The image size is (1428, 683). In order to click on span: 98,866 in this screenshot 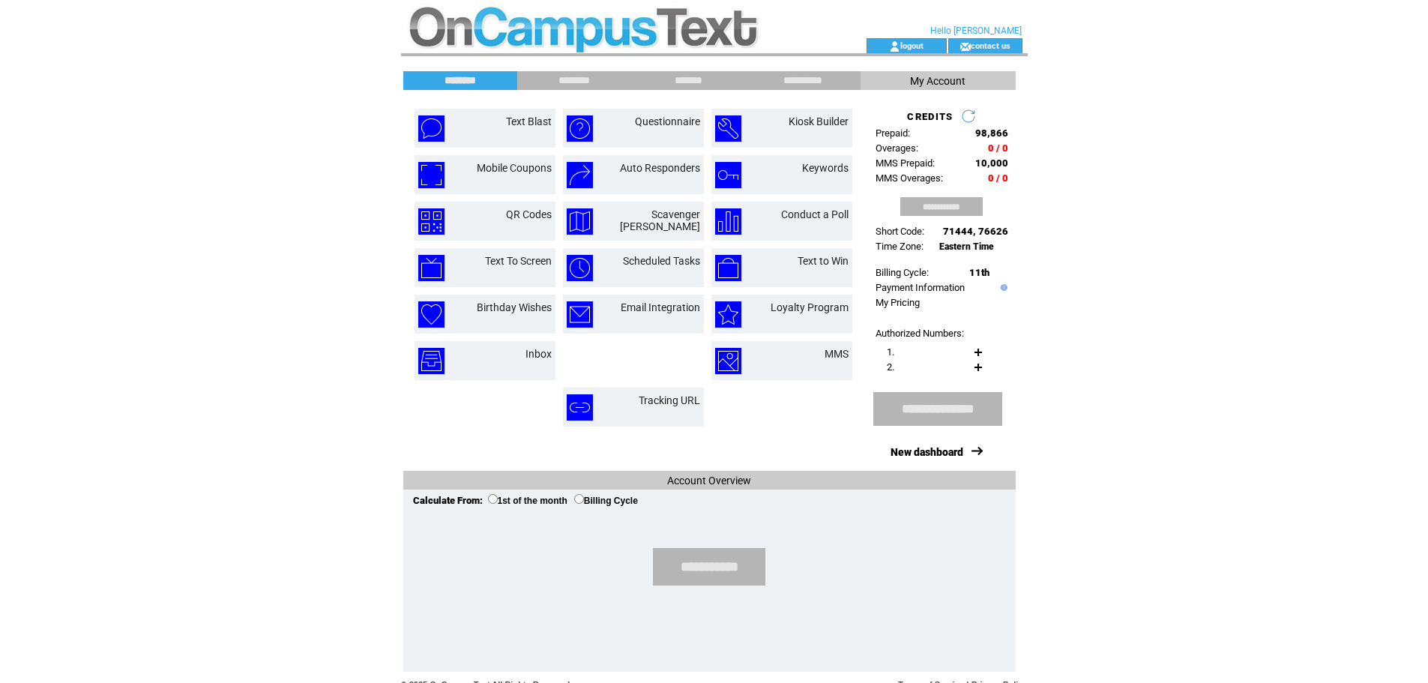, I will do `click(992, 133)`.